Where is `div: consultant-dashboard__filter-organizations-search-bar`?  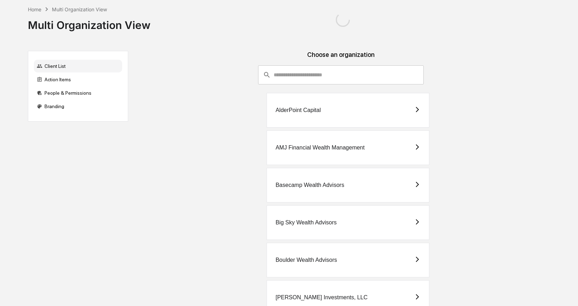
div: consultant-dashboard__filter-organizations-search-bar is located at coordinates (341, 75).